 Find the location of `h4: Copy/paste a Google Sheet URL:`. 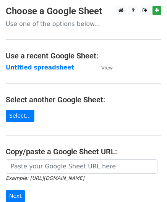

h4: Copy/paste a Google Sheet URL: is located at coordinates (83, 152).